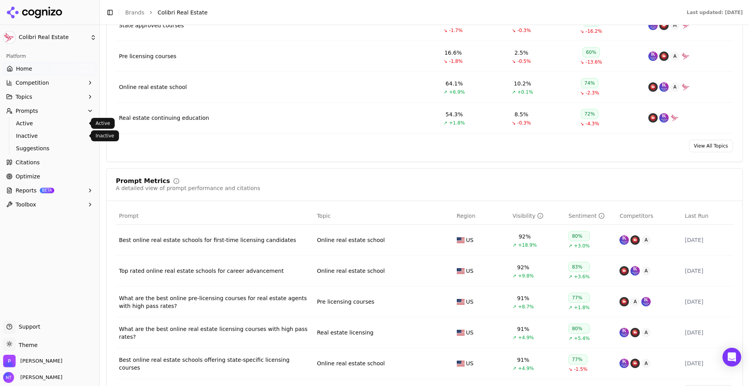 The width and height of the screenshot is (749, 386). Describe the element at coordinates (151, 25) in the screenshot. I see `div: State approved courses` at that location.